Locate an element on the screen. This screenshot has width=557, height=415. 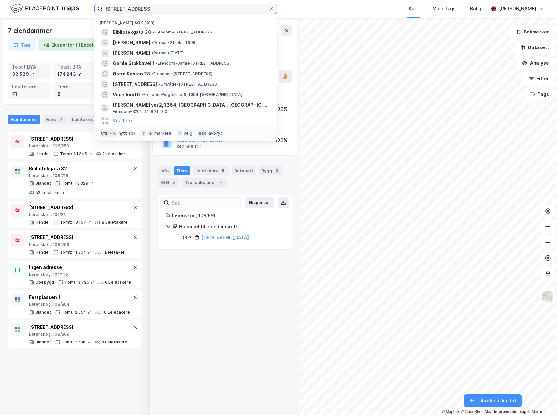
input: Søk på adresse, matrikkel, gårdeiere, leietakere eller personer is located at coordinates (186, 9).